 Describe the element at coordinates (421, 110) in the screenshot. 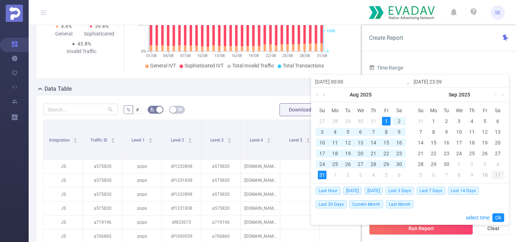

I see `span: Su` at that location.